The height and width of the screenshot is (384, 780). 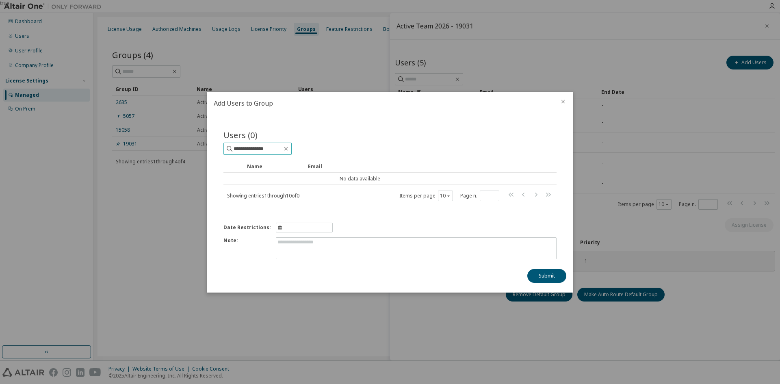 What do you see at coordinates (401, 166) in the screenshot?
I see `div: Email` at bounding box center [401, 166].